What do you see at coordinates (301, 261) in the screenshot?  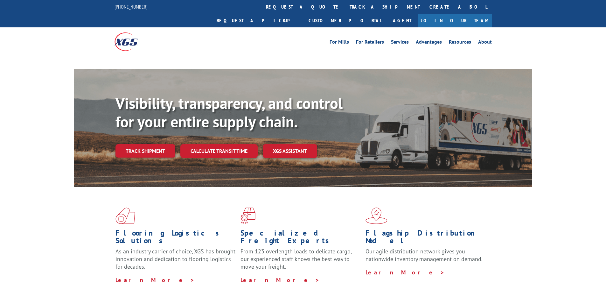 I see `p: From 123 overlength loads to delicate cargo, our experienced staff knows the best way to move you...` at bounding box center [301, 261].